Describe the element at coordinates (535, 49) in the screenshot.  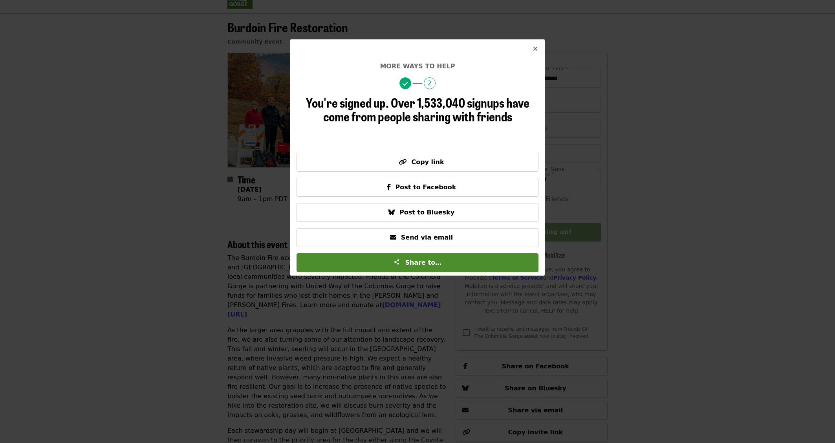
I see `button: Close` at that location.